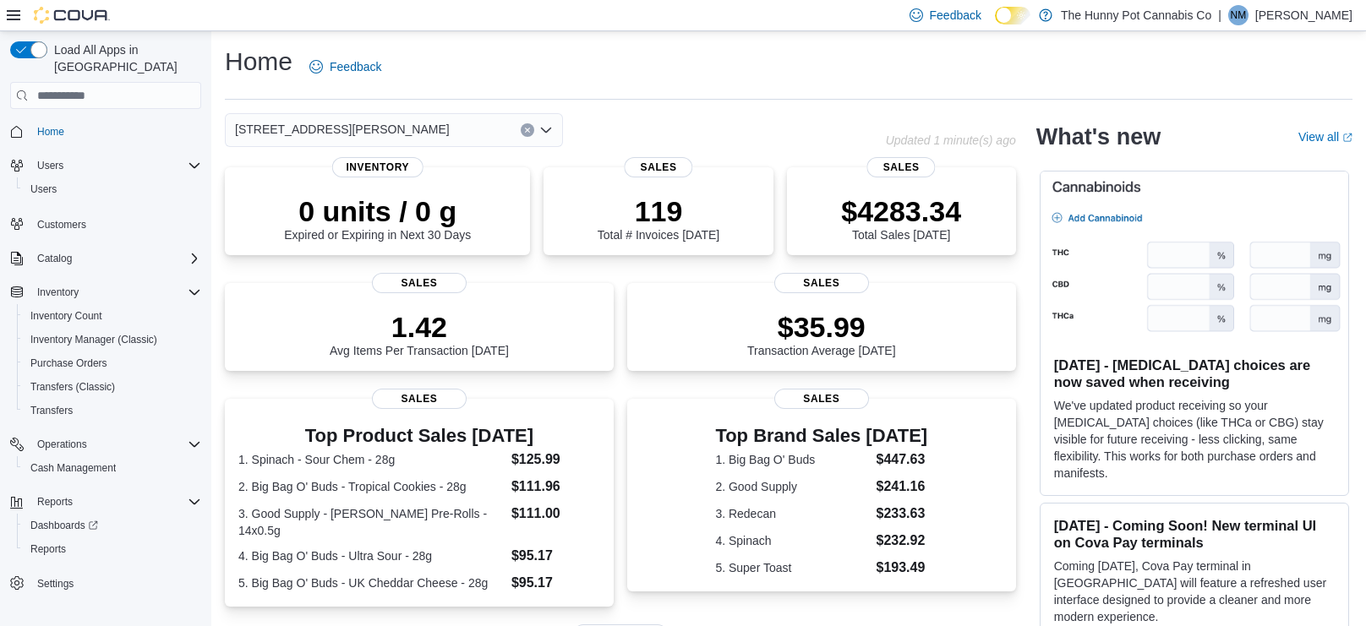 Image resolution: width=1366 pixels, height=626 pixels. Describe the element at coordinates (901, 211) in the screenshot. I see `p: $4283.34` at that location.